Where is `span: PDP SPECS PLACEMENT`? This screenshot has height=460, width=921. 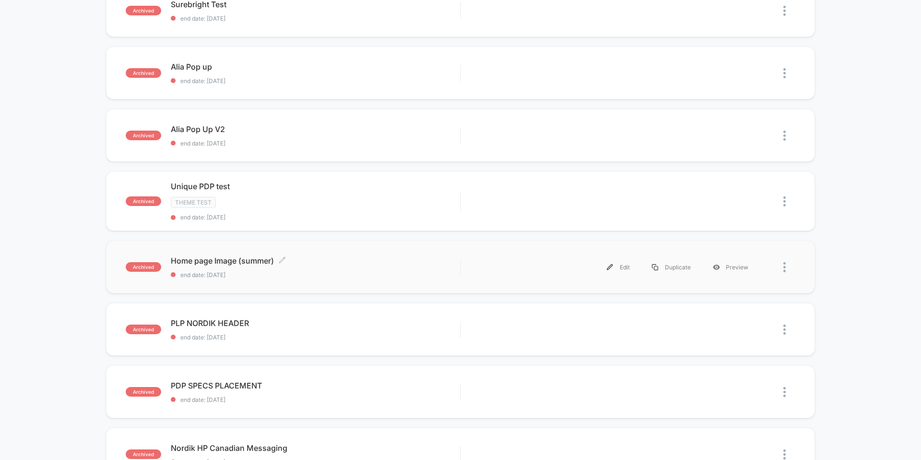 span: PDP SPECS PLACEMENT is located at coordinates (315, 385).